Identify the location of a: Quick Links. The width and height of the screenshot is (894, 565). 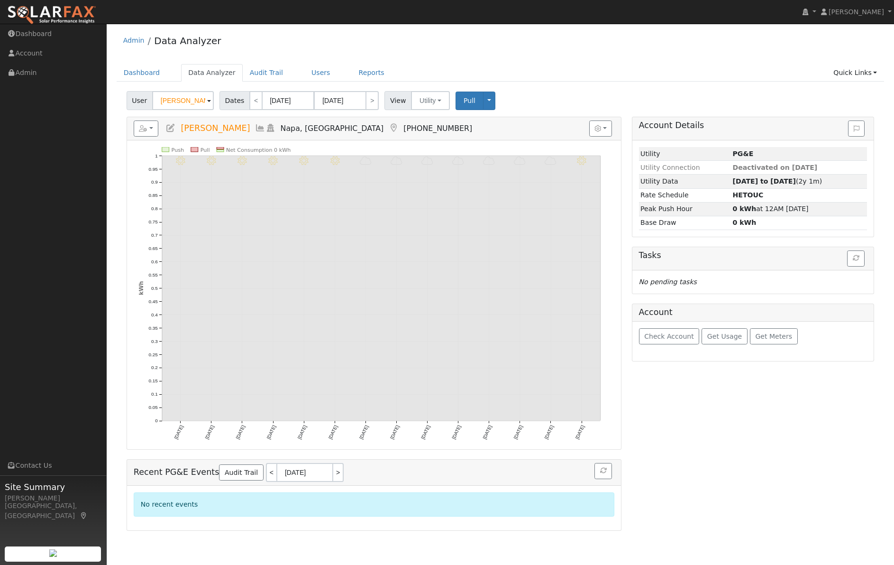
(856, 73).